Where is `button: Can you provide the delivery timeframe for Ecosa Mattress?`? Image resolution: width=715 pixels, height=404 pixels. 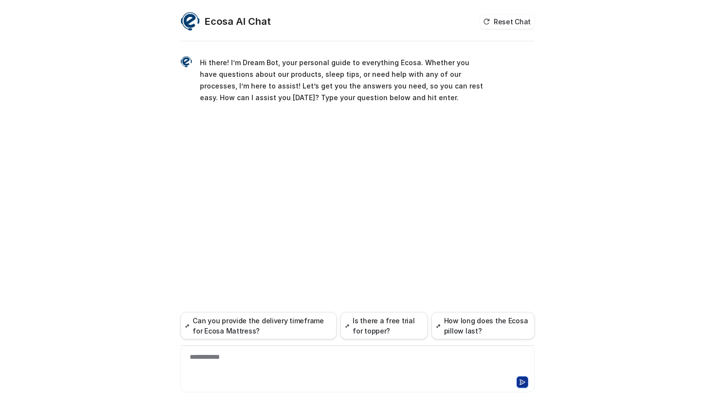
button: Can you provide the delivery timeframe for Ecosa Mattress? is located at coordinates (258, 326).